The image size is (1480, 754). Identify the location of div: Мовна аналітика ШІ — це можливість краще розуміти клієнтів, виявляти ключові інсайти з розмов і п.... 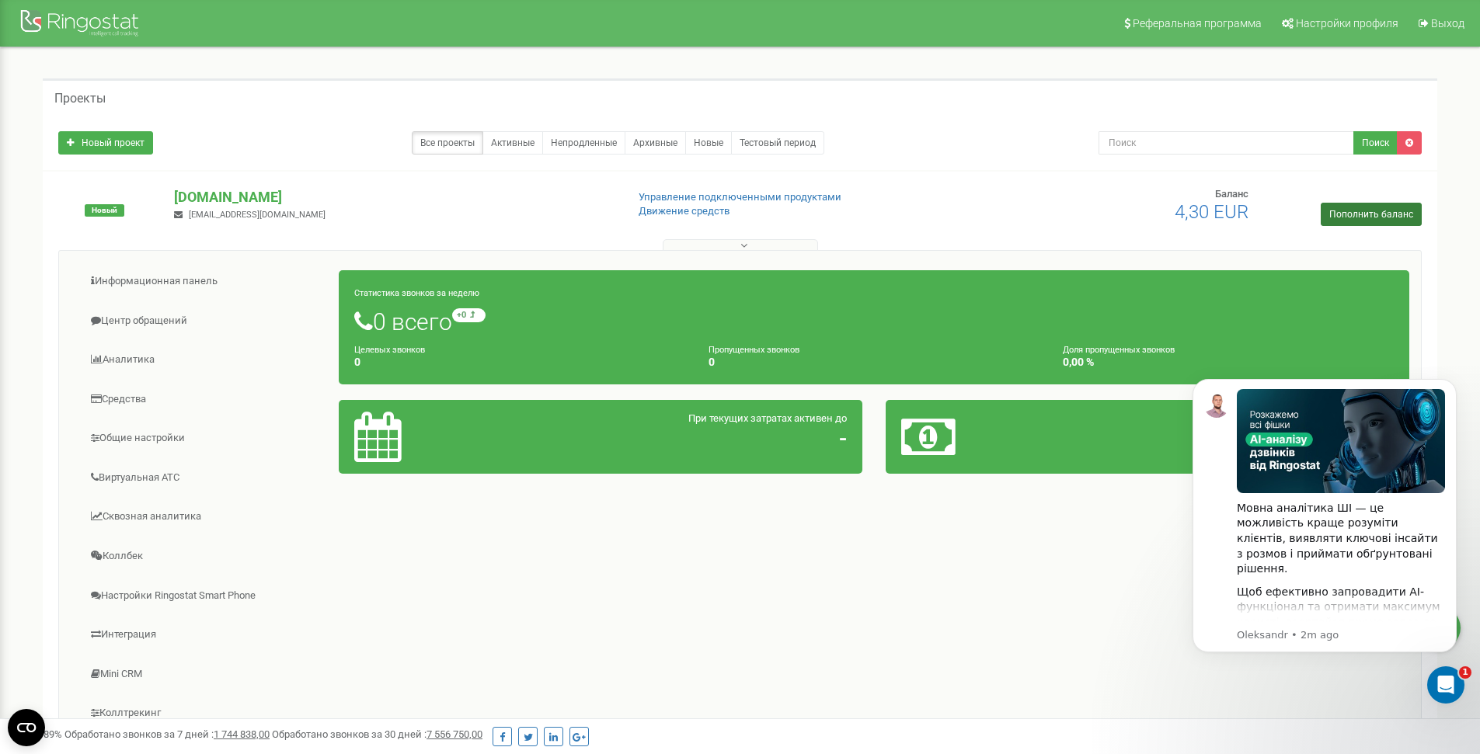
(172, 183).